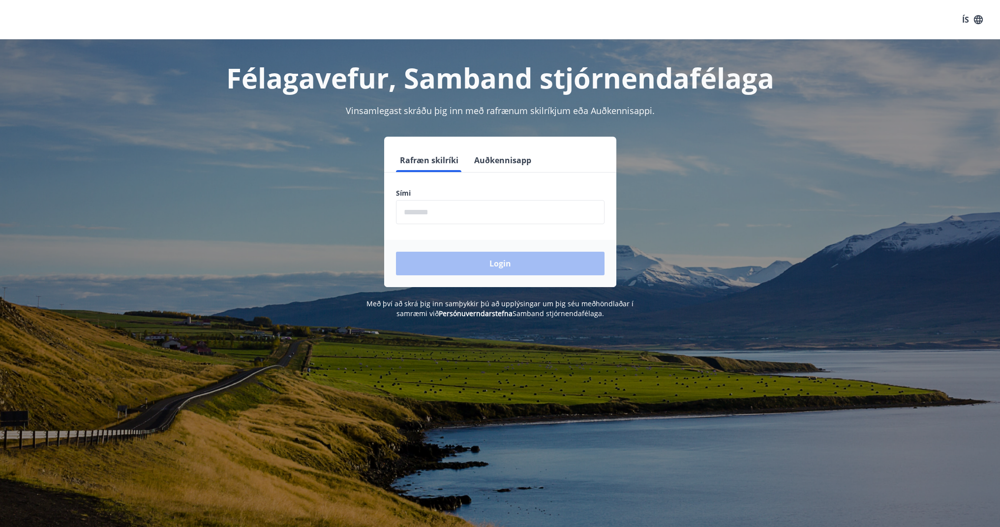 The height and width of the screenshot is (527, 1000). What do you see at coordinates (476, 313) in the screenshot?
I see `a: Persónuverndarstefna` at bounding box center [476, 313].